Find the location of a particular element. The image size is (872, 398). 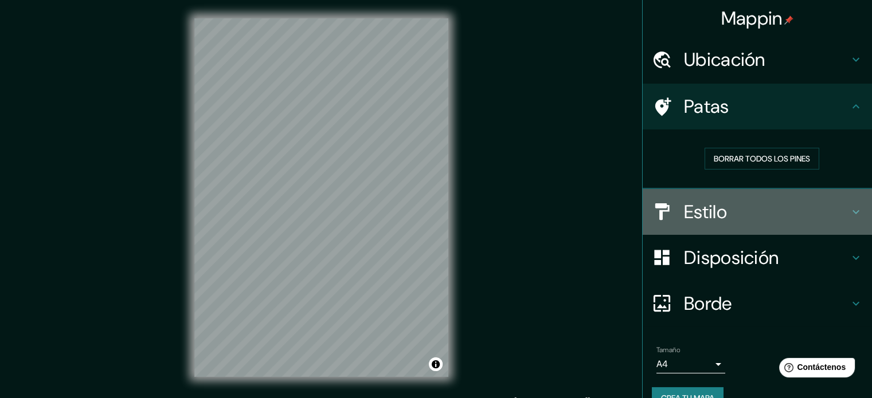

font: Borrar todos los pines is located at coordinates (762, 159).